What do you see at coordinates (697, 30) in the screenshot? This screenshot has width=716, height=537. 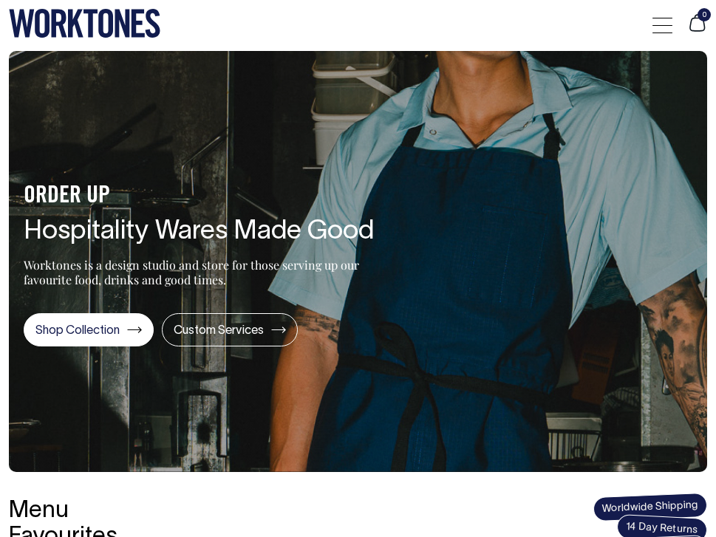 I see `a: 0` at bounding box center [697, 30].